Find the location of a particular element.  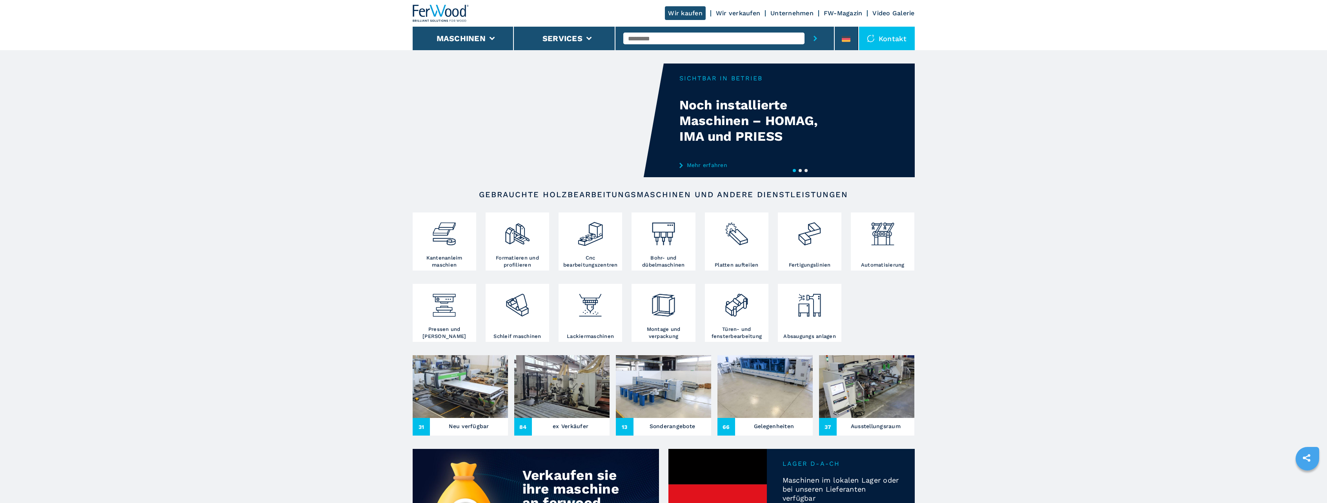

a: Automatisierung is located at coordinates (883, 242).